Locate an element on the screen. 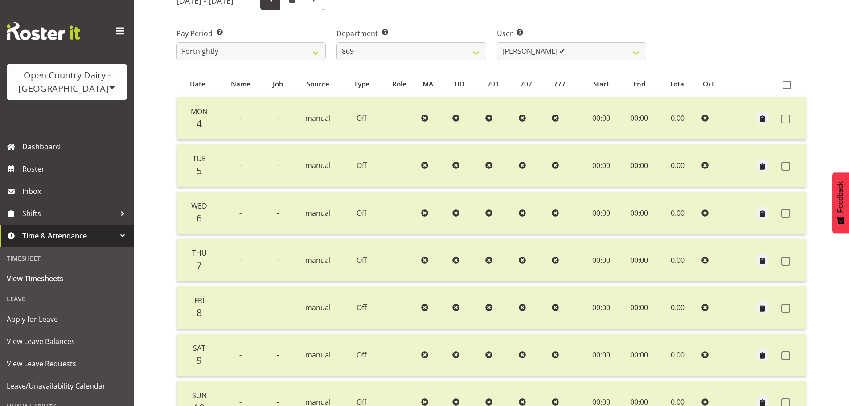 The height and width of the screenshot is (406, 849). span: O/T is located at coordinates (709, 84).